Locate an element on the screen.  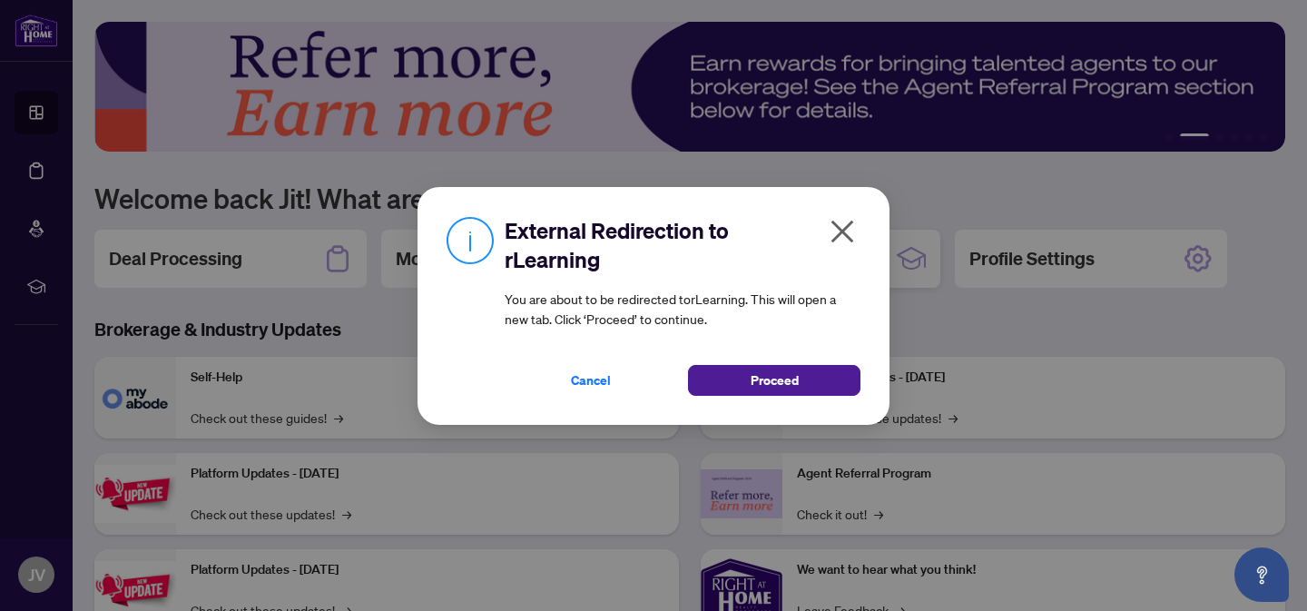
button: Open asap is located at coordinates (1262, 575).